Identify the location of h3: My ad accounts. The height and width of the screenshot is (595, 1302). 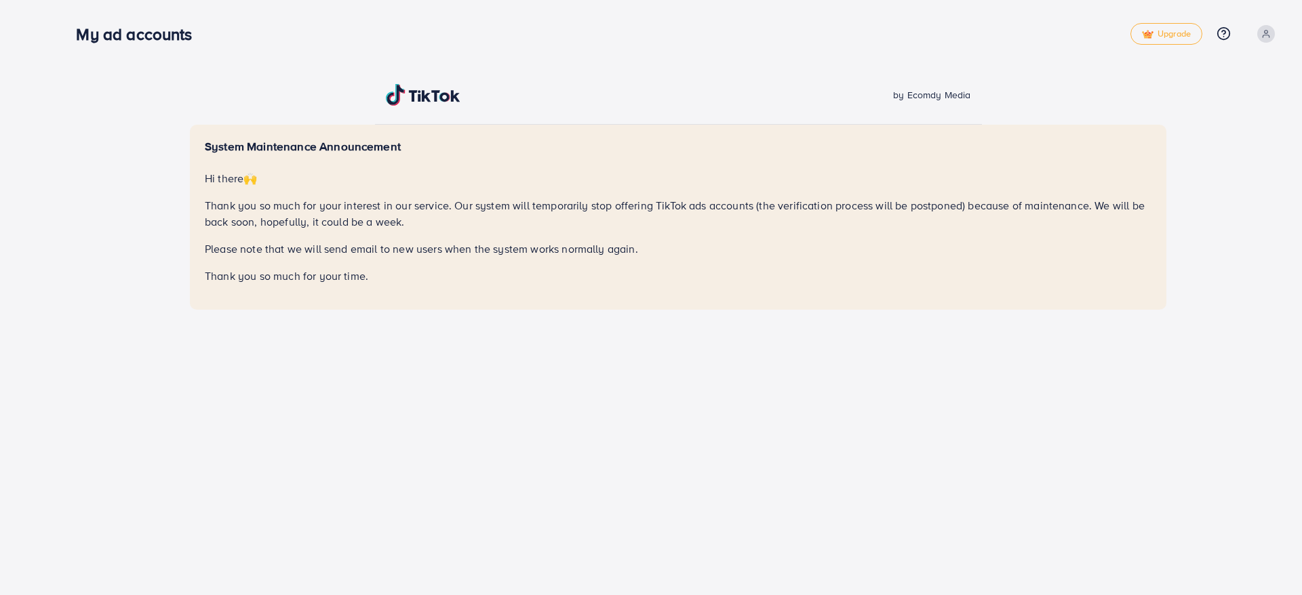
(139, 34).